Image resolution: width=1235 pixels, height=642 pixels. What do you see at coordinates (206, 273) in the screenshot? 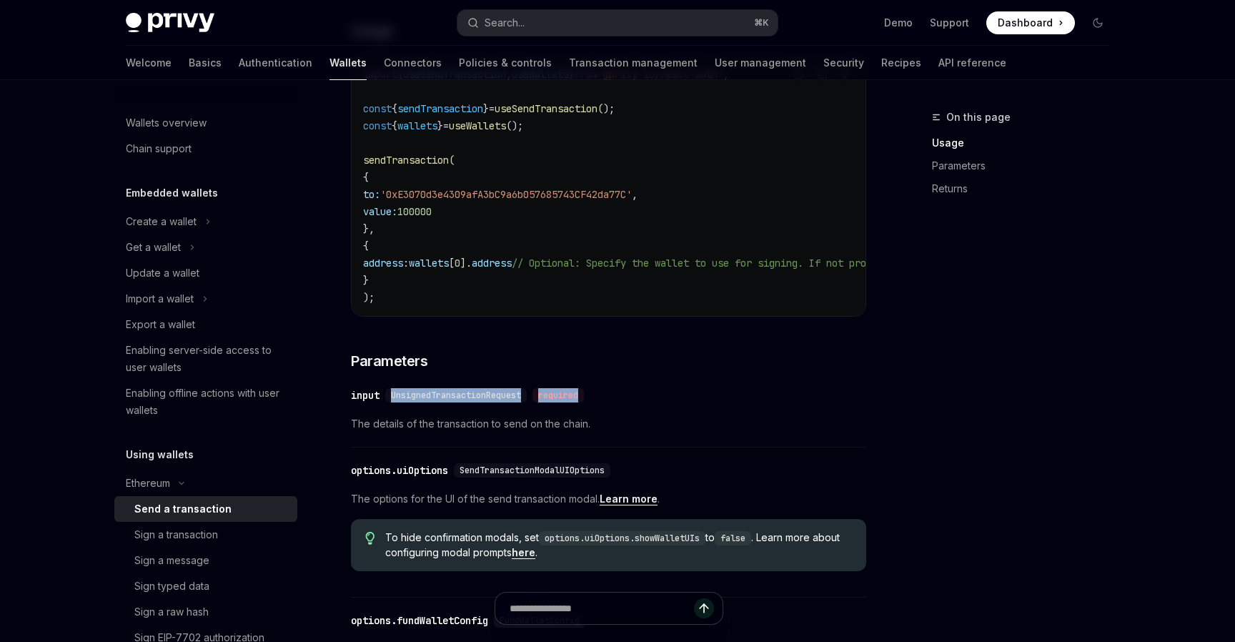
I see `a: Update a wallet` at bounding box center [206, 273].